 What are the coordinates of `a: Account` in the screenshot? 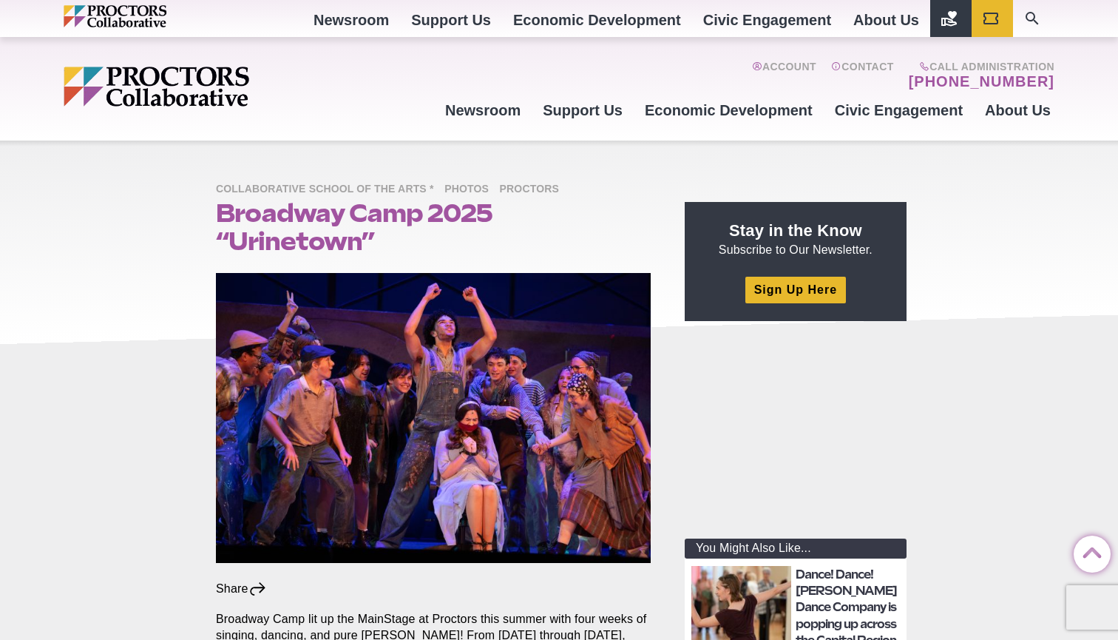 It's located at (784, 75).